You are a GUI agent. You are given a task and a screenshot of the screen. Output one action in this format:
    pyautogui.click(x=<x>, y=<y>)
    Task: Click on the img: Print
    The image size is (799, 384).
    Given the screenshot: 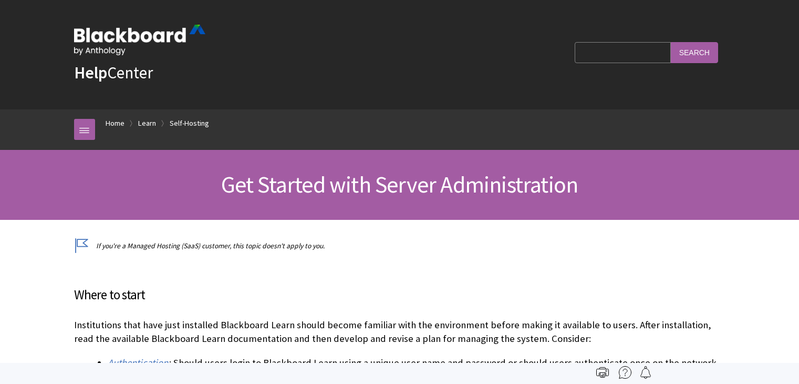 What is the action you would take?
    pyautogui.click(x=603, y=372)
    